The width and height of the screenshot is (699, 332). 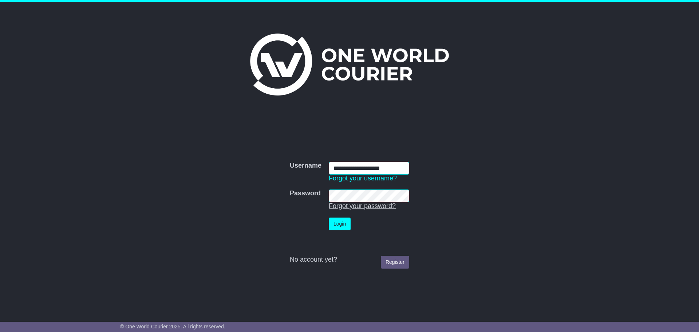 I want to click on button: Login, so click(x=340, y=224).